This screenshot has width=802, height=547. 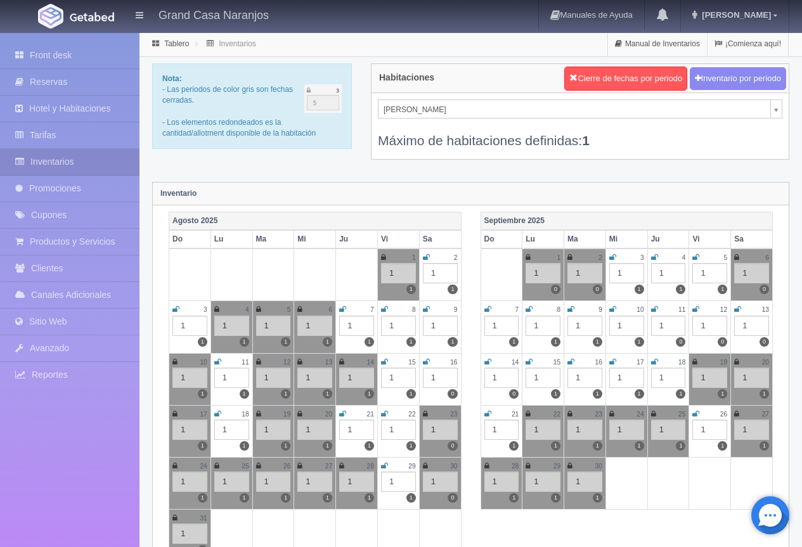 What do you see at coordinates (329, 362) in the screenshot?
I see `small: 13` at bounding box center [329, 362].